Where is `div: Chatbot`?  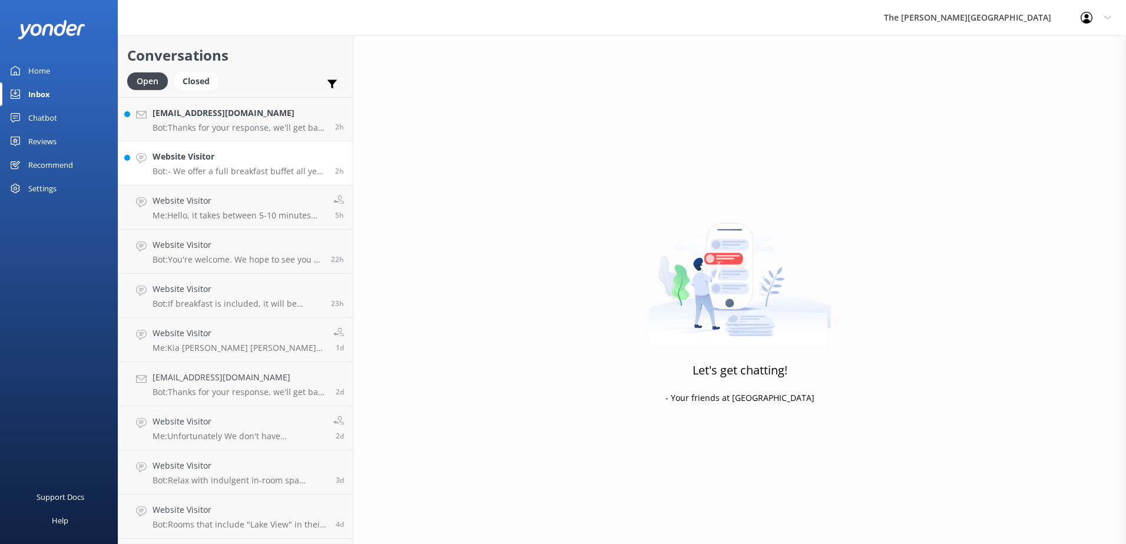
div: Chatbot is located at coordinates (42, 118).